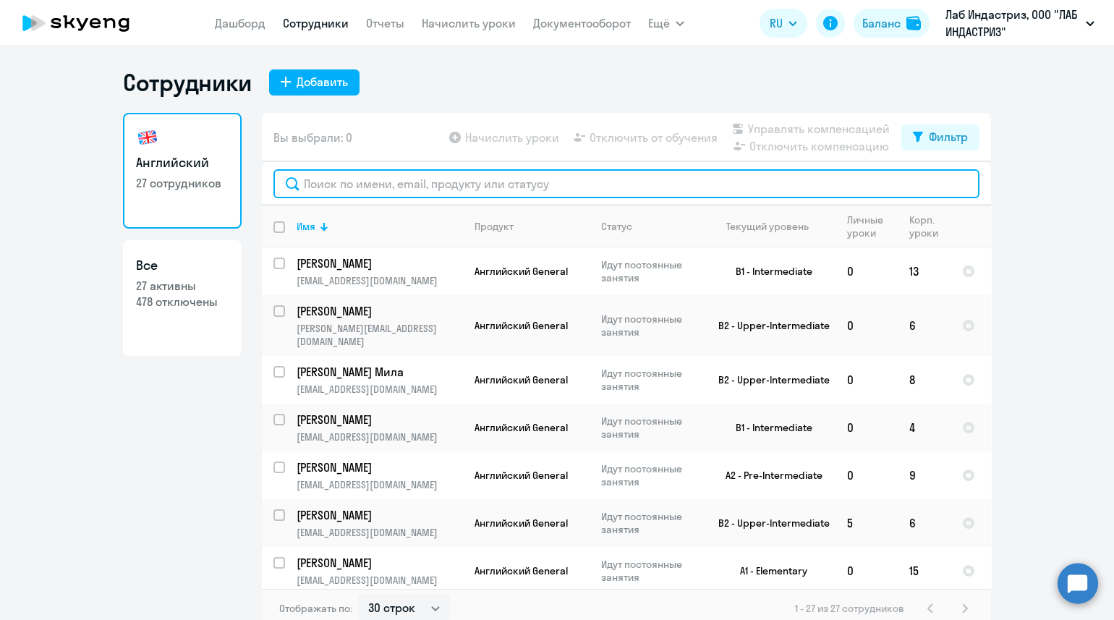  I want to click on td: 15, so click(924, 571).